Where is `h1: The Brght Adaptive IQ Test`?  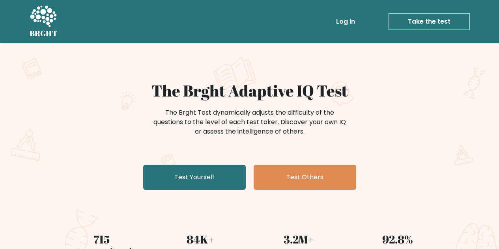 h1: The Brght Adaptive IQ Test is located at coordinates (250, 91).